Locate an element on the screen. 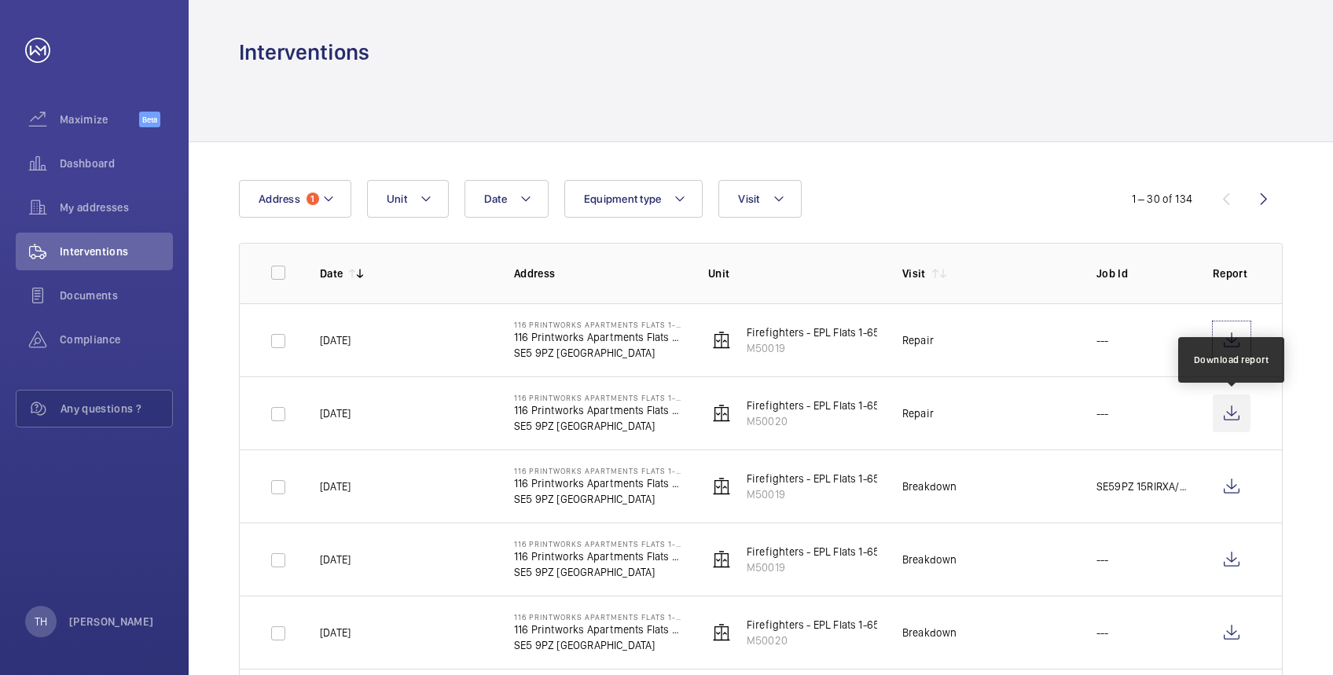 This screenshot has height=675, width=1333. h1: Interventions is located at coordinates (304, 52).